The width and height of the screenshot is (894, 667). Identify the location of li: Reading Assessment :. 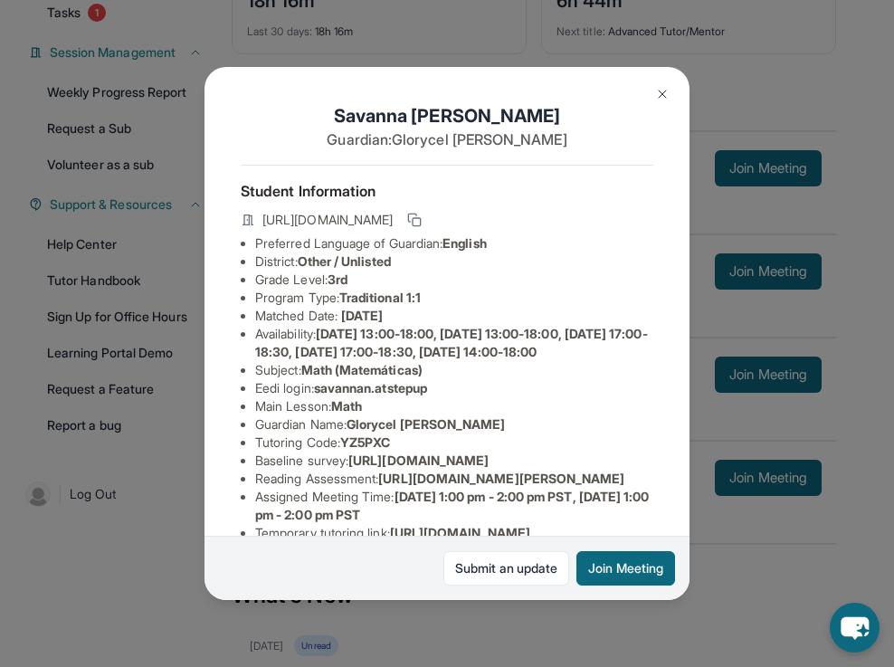
(454, 479).